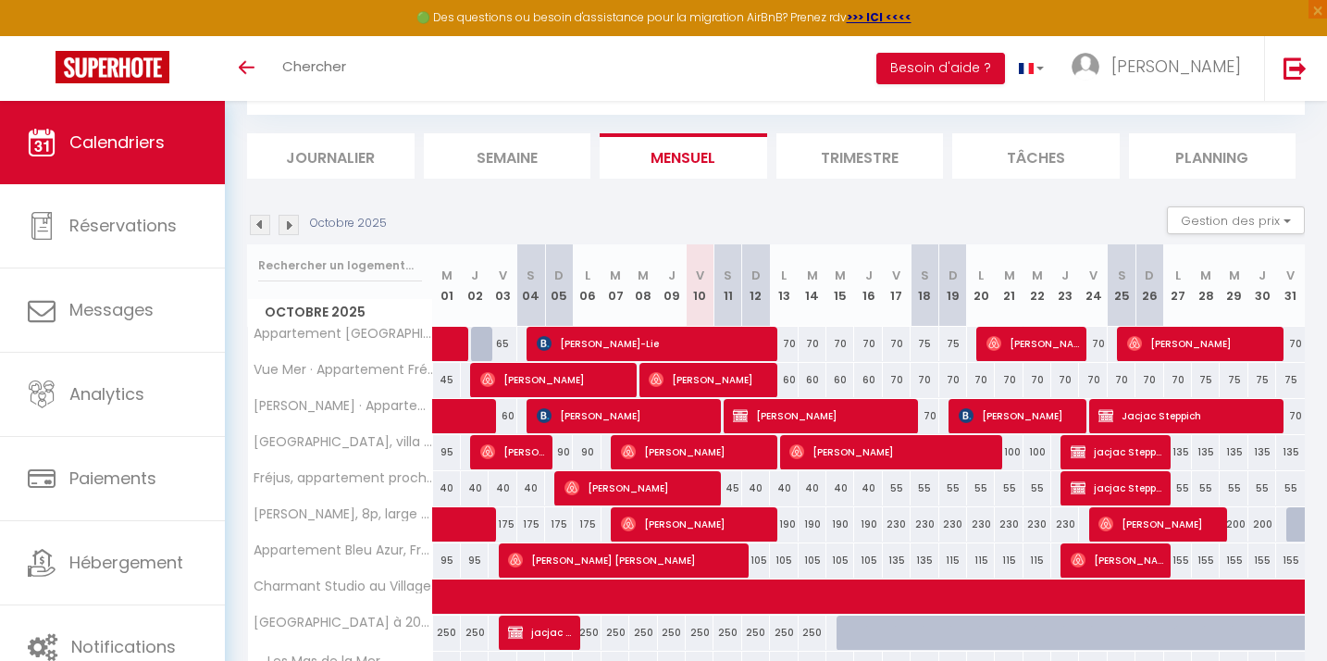  I want to click on abbr: S, so click(1122, 275).